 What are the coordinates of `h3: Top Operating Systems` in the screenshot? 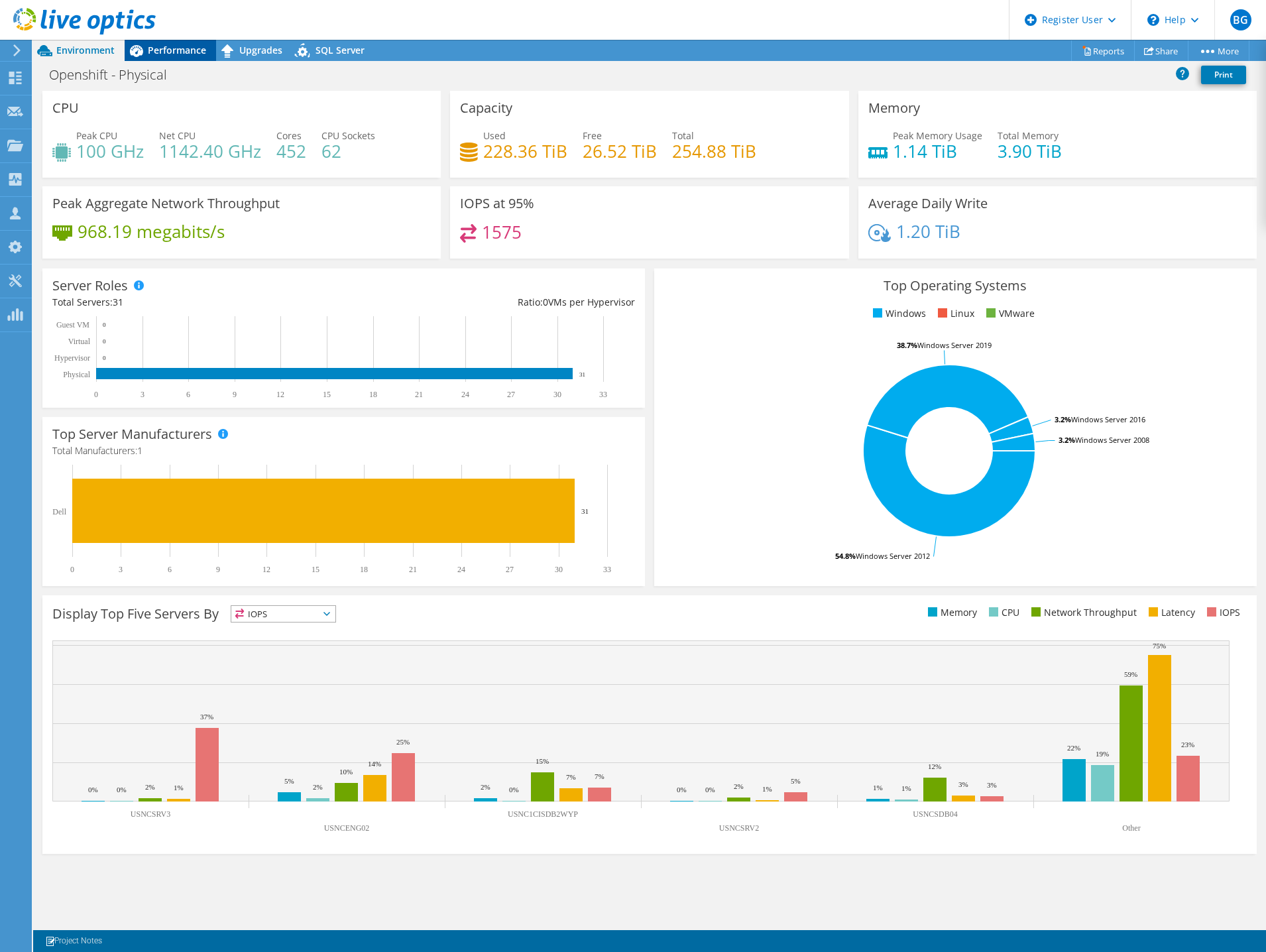 It's located at (956, 286).